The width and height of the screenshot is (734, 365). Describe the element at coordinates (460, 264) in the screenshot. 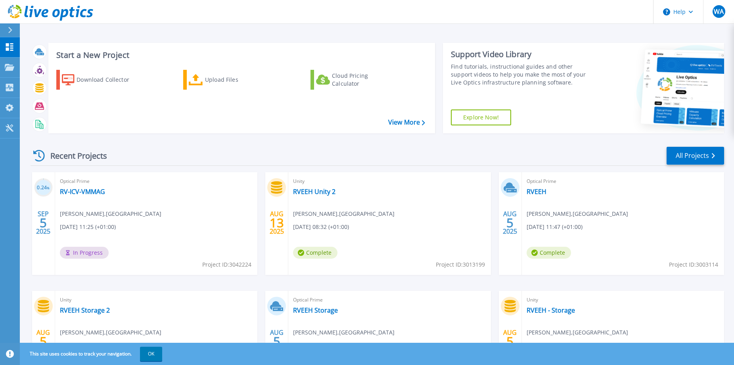

I see `span: Project ID: 3013199` at that location.